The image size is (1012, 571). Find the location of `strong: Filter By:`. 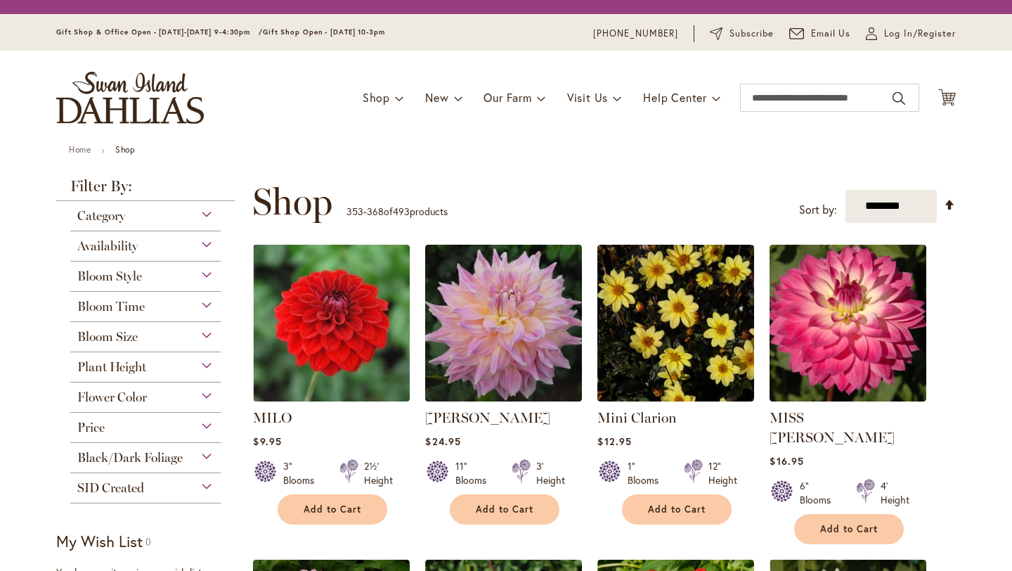

strong: Filter By: is located at coordinates (145, 190).